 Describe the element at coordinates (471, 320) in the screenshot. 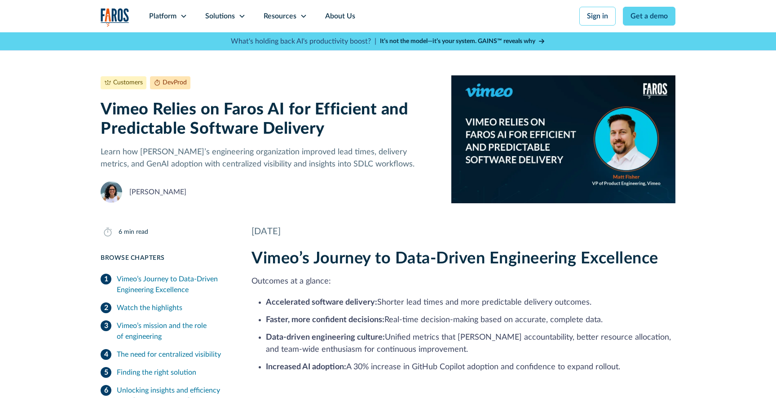

I see `li: Real-time decision-making based on accurate, complete data.` at that location.